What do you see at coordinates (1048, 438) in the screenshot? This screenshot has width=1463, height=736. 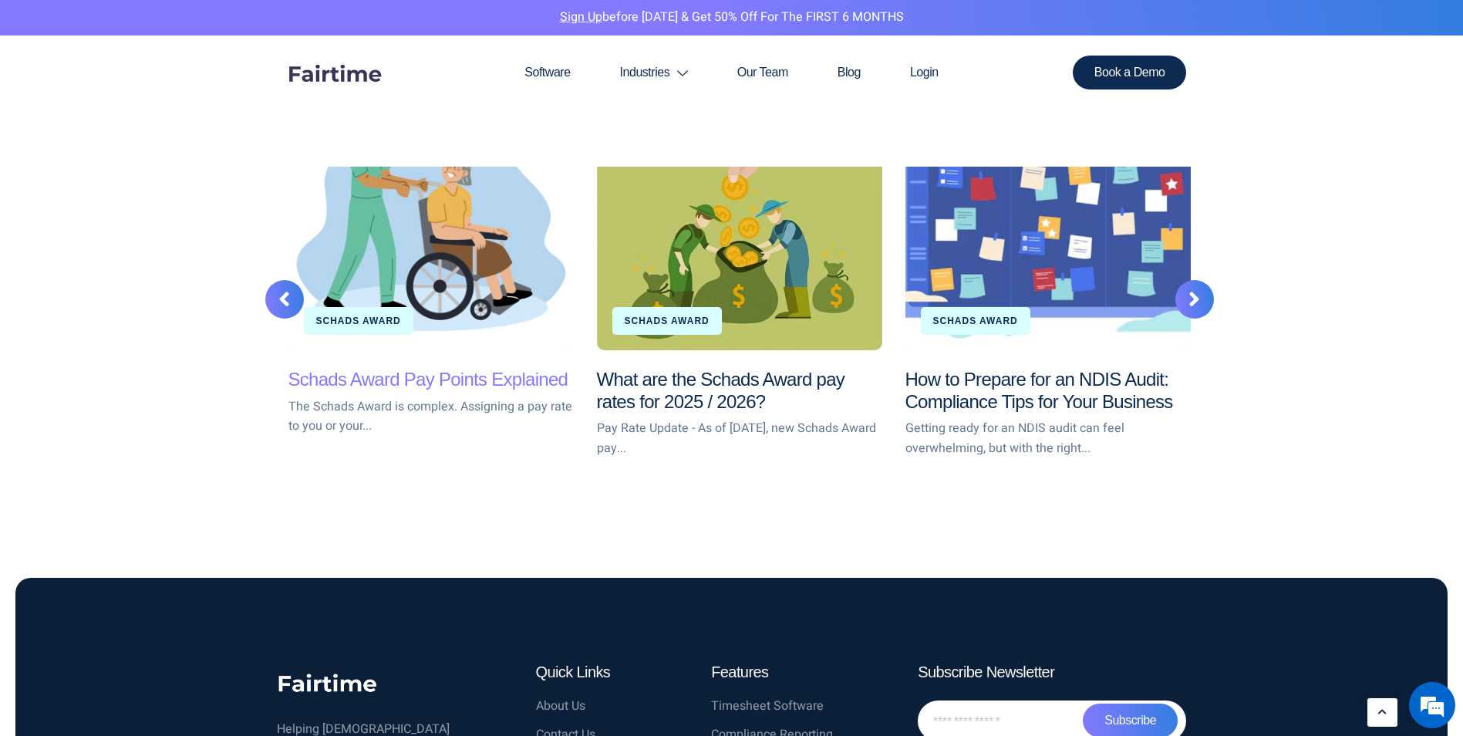 I see `p: Getting ready for an NDIS audit can feel overwhelming, but with the right...` at bounding box center [1048, 438].